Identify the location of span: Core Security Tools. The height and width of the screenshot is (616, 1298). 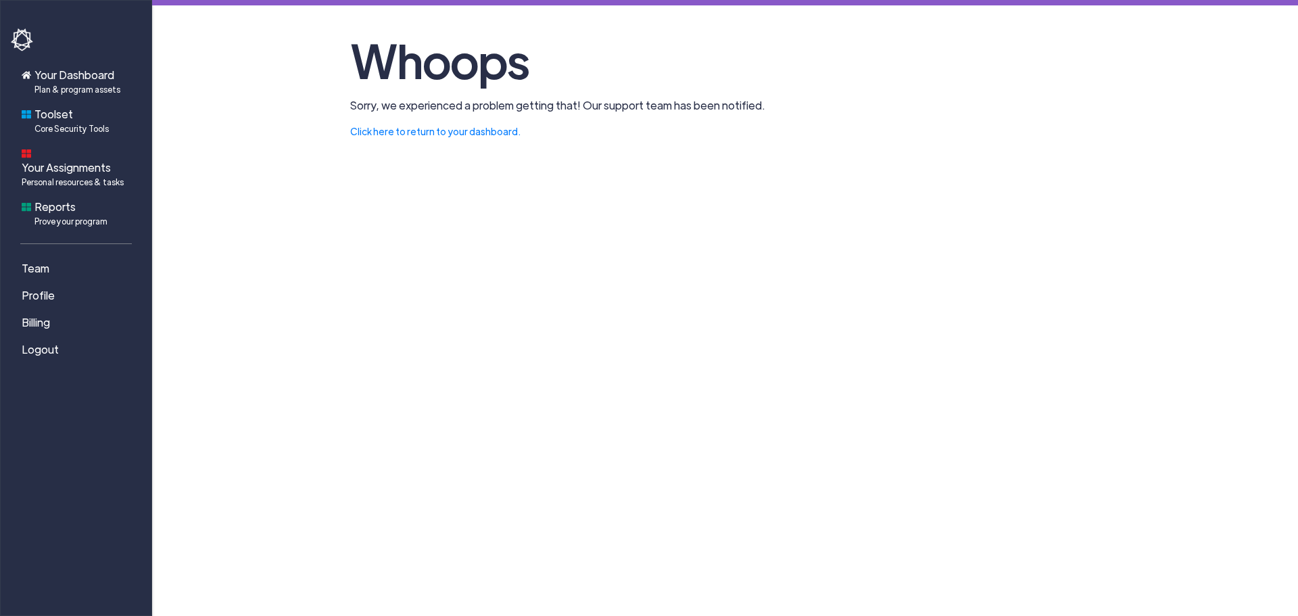
(72, 128).